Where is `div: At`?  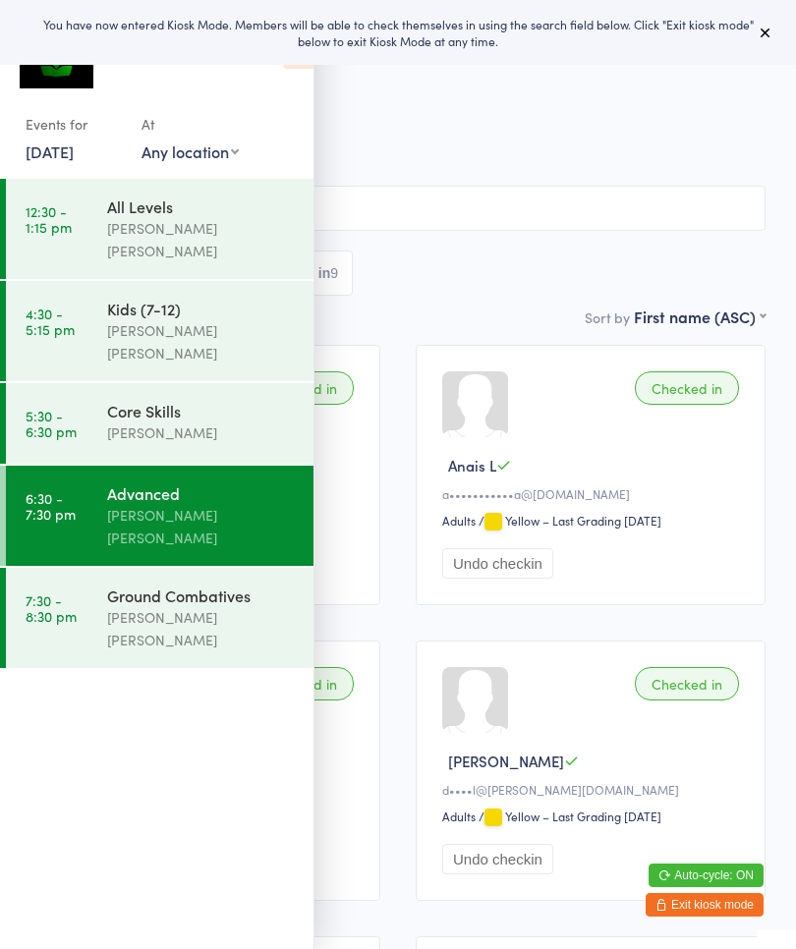
div: At is located at coordinates (190, 124).